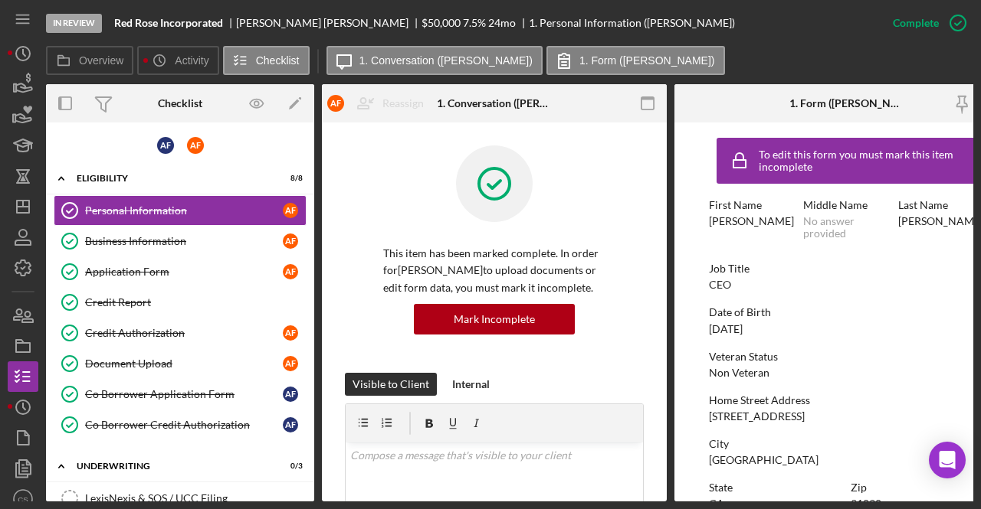  I want to click on button: Internal, so click(470, 385).